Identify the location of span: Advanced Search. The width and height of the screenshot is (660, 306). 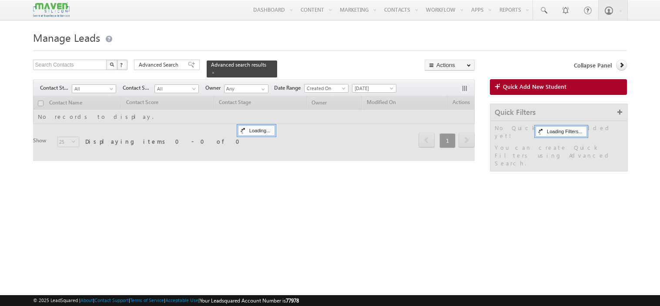
(160, 65).